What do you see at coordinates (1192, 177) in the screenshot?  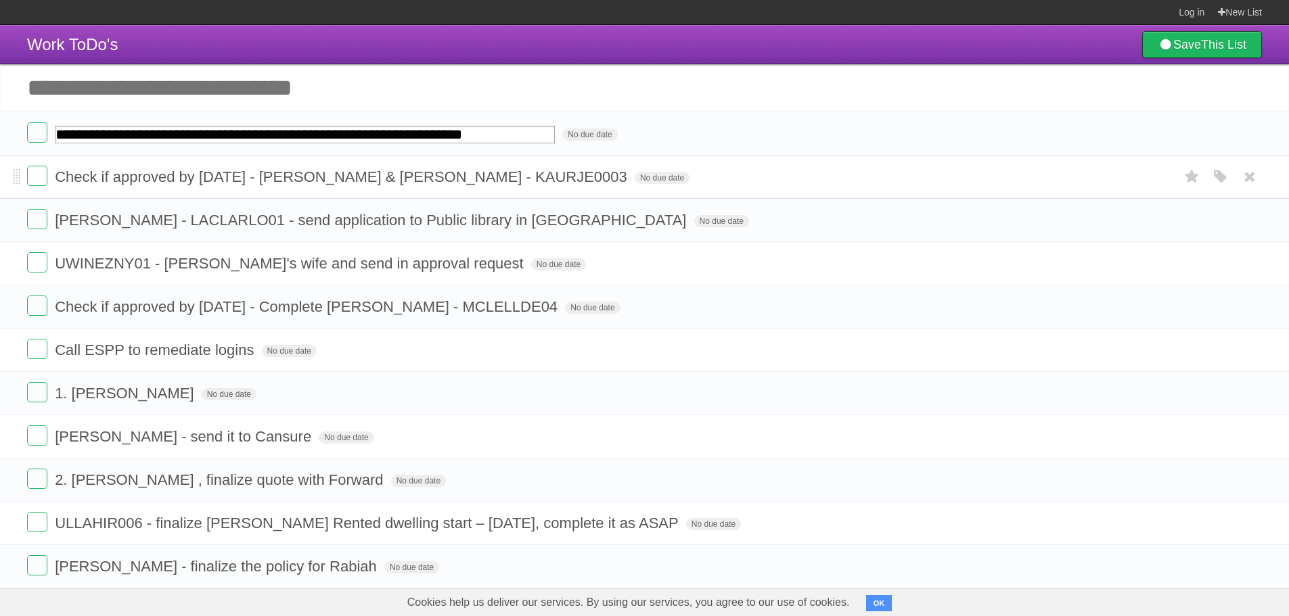 I see `label: Star task` at bounding box center [1192, 177].